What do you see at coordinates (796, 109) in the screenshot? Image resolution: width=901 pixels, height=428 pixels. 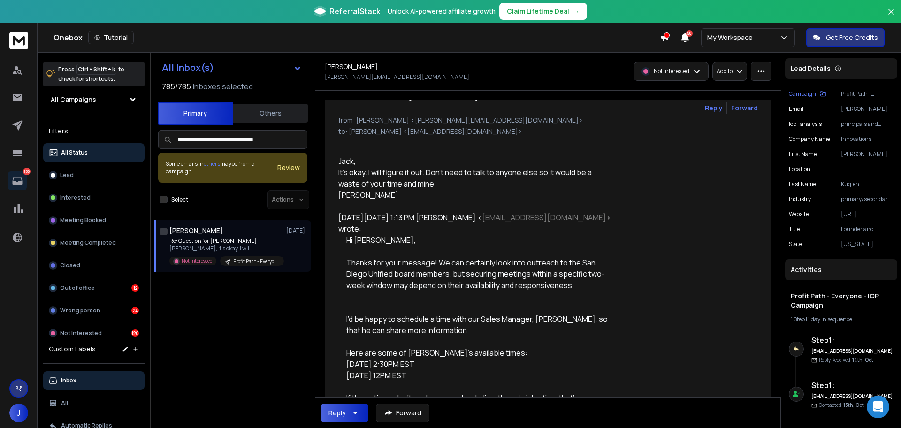 I see `p: Email` at bounding box center [796, 109].